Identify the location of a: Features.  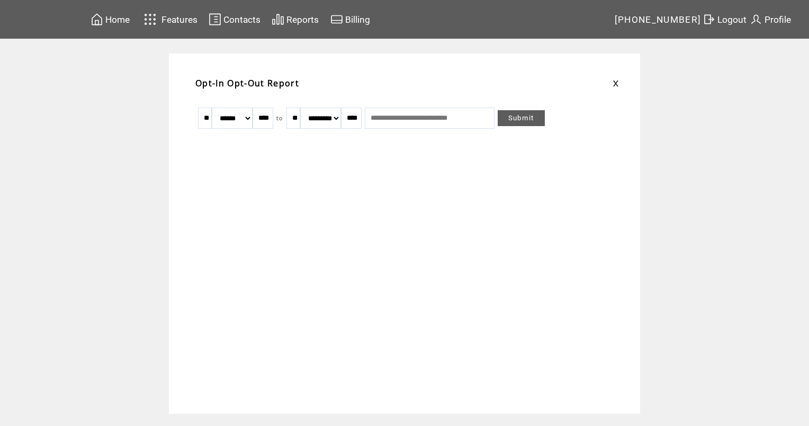
(169, 19).